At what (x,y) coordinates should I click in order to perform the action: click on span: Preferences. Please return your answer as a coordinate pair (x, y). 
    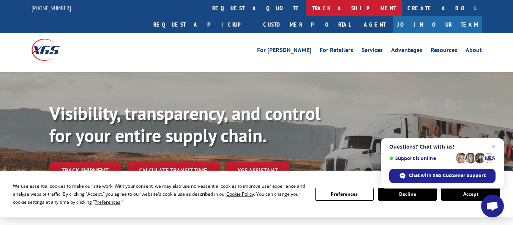
    Looking at the image, I should click on (107, 202).